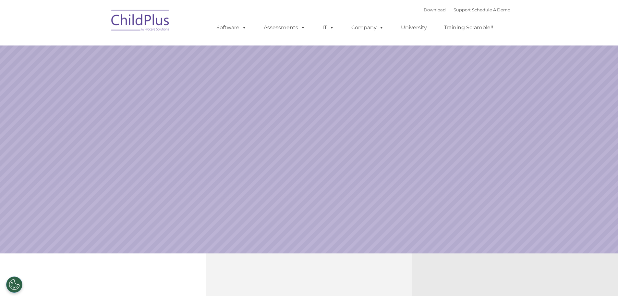 This screenshot has width=618, height=296. What do you see at coordinates (414, 28) in the screenshot?
I see `a: University` at bounding box center [414, 28].